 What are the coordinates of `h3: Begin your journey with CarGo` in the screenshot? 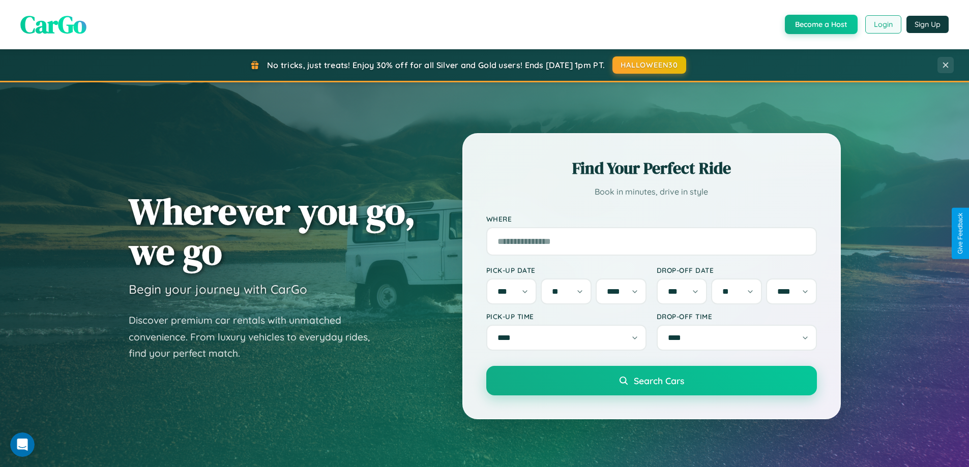 It's located at (218, 289).